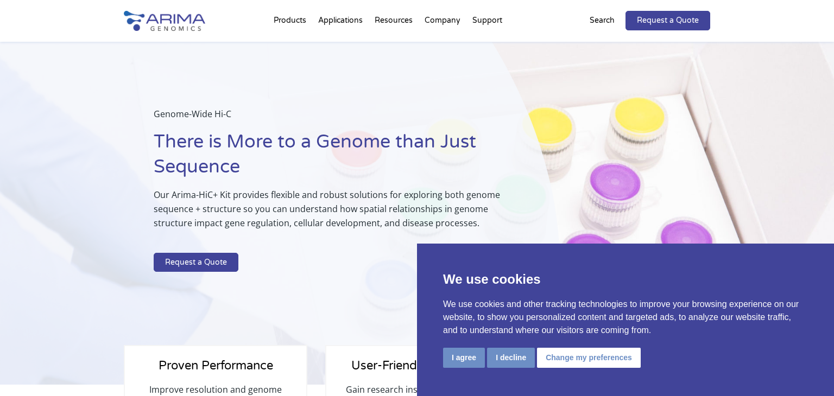 The image size is (834, 396). Describe the element at coordinates (602, 21) in the screenshot. I see `p: Search` at that location.